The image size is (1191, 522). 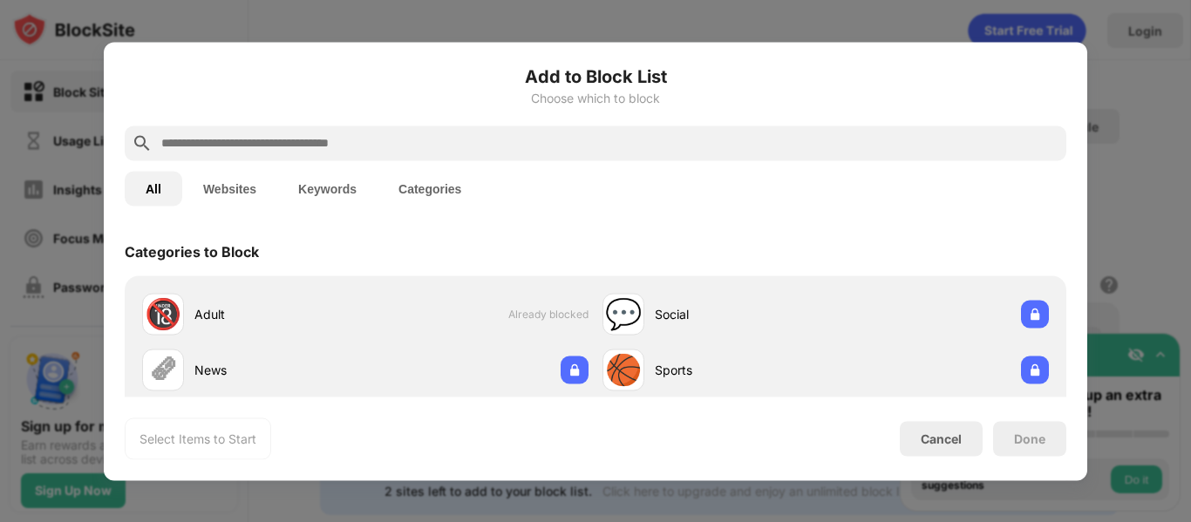 What do you see at coordinates (595, 76) in the screenshot?
I see `h6: Add to Block List` at bounding box center [595, 76].